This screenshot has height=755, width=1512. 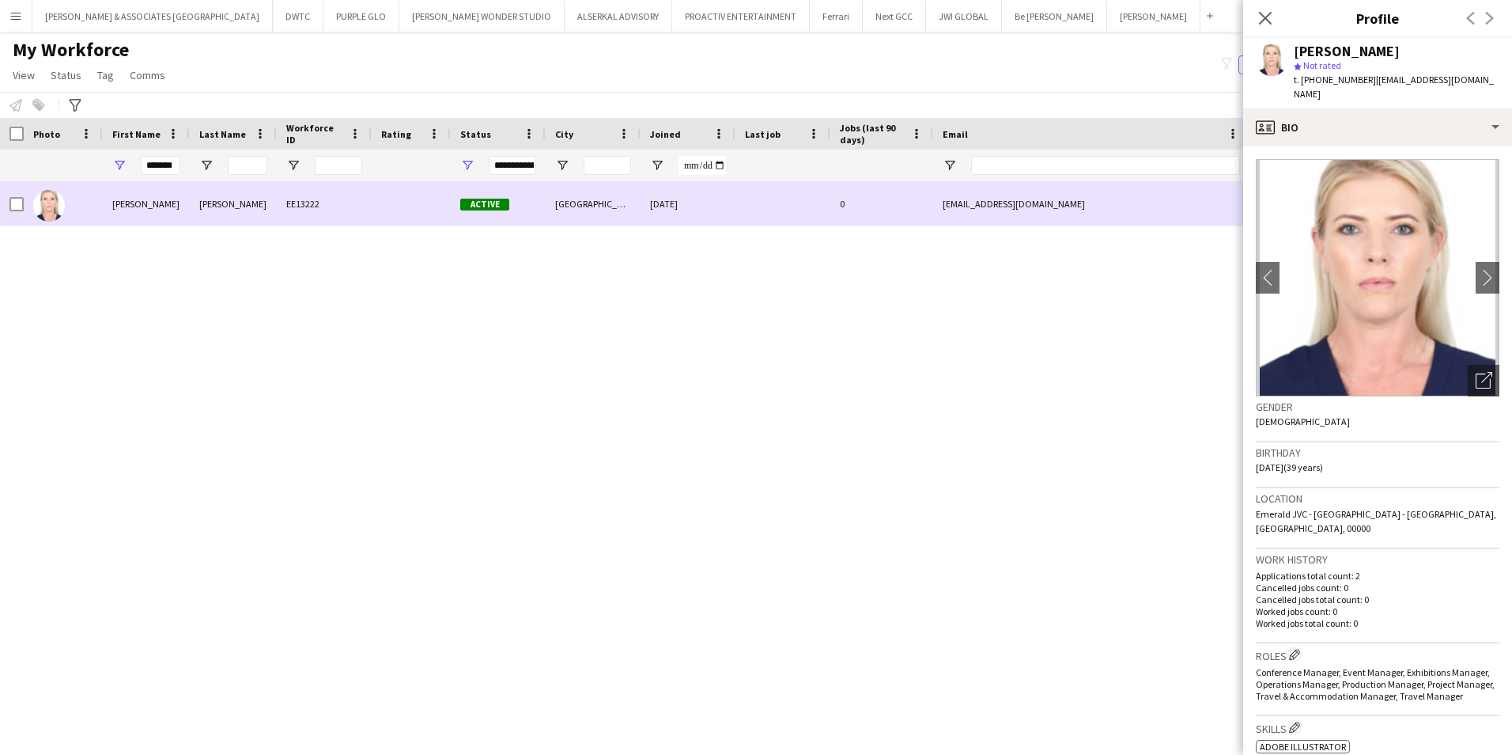 What do you see at coordinates (1322, 65) in the screenshot?
I see `span: Not rated` at bounding box center [1322, 65].